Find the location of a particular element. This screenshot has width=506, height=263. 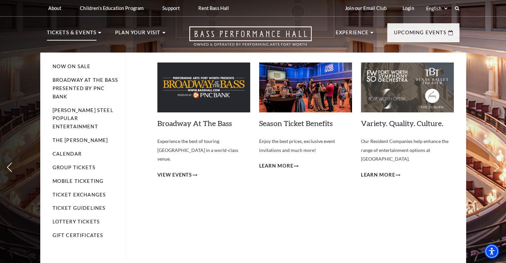

a: Broadway At The Bass is located at coordinates (195, 123).